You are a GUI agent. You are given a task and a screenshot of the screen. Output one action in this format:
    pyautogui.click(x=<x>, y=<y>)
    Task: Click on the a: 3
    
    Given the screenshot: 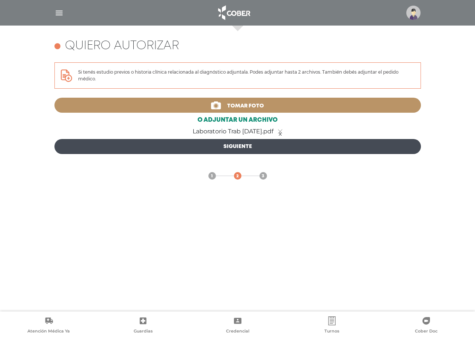 What is the action you would take?
    pyautogui.click(x=263, y=176)
    